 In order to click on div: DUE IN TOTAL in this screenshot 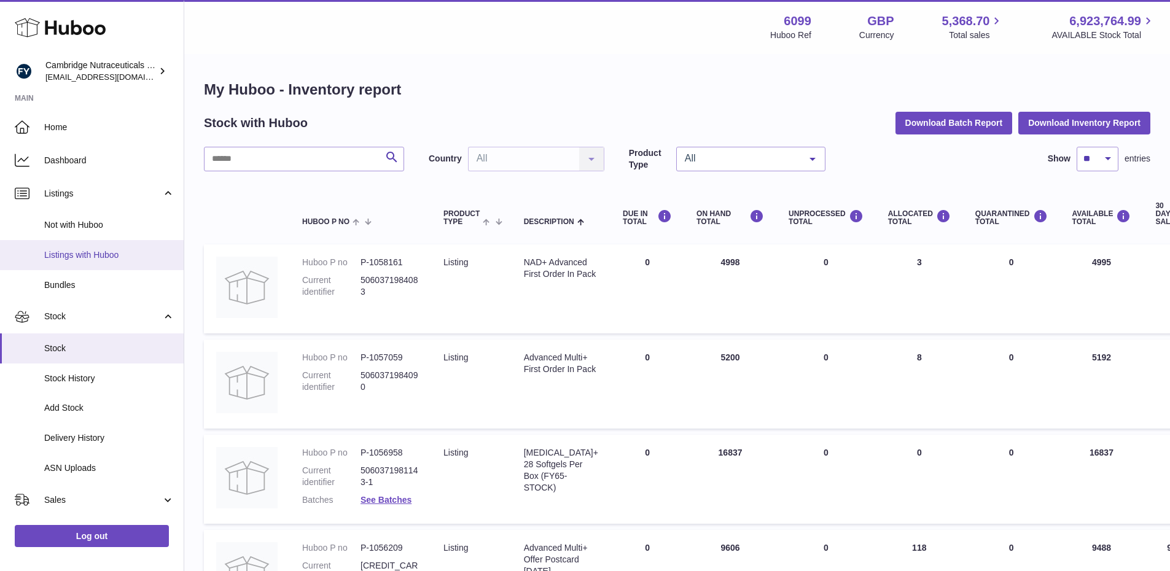, I will do `click(647, 217)`.